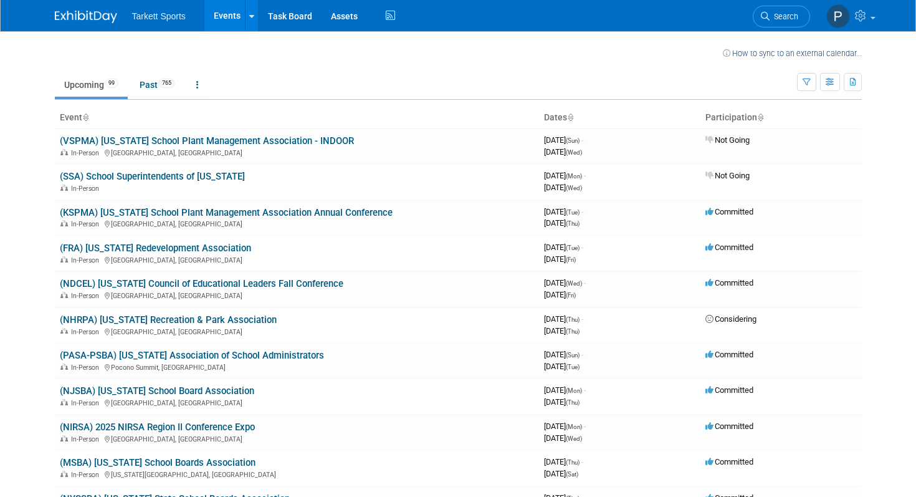 Image resolution: width=916 pixels, height=497 pixels. Describe the element at coordinates (781, 118) in the screenshot. I see `th: Participation` at that location.